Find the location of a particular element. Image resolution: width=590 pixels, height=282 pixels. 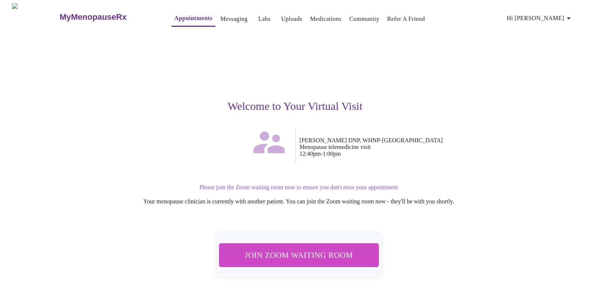

a: Messaging is located at coordinates (234, 19).